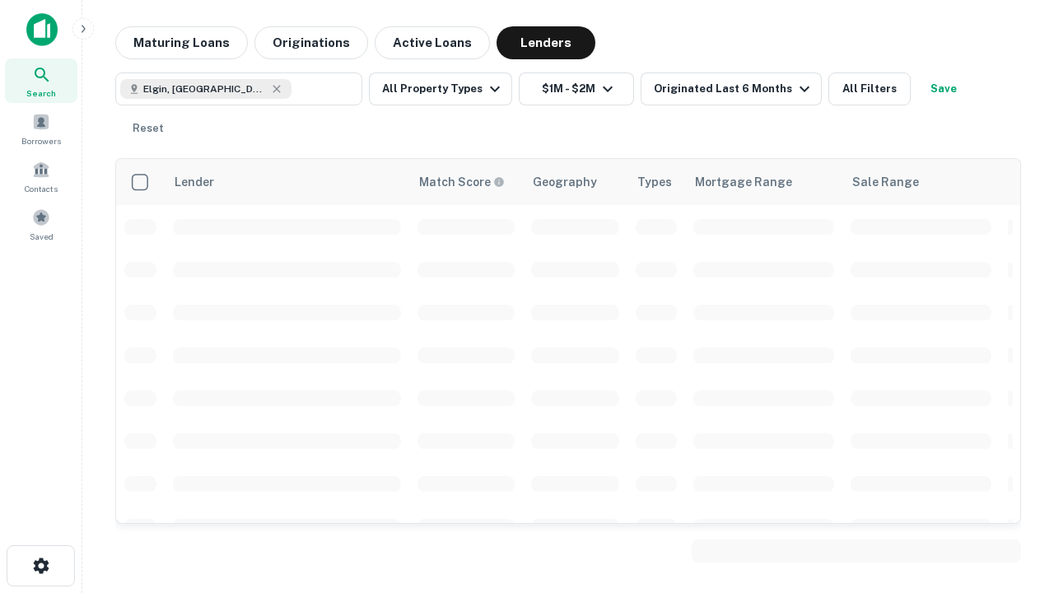 The width and height of the screenshot is (1054, 593). Describe the element at coordinates (432, 43) in the screenshot. I see `button: Active Loans` at that location.